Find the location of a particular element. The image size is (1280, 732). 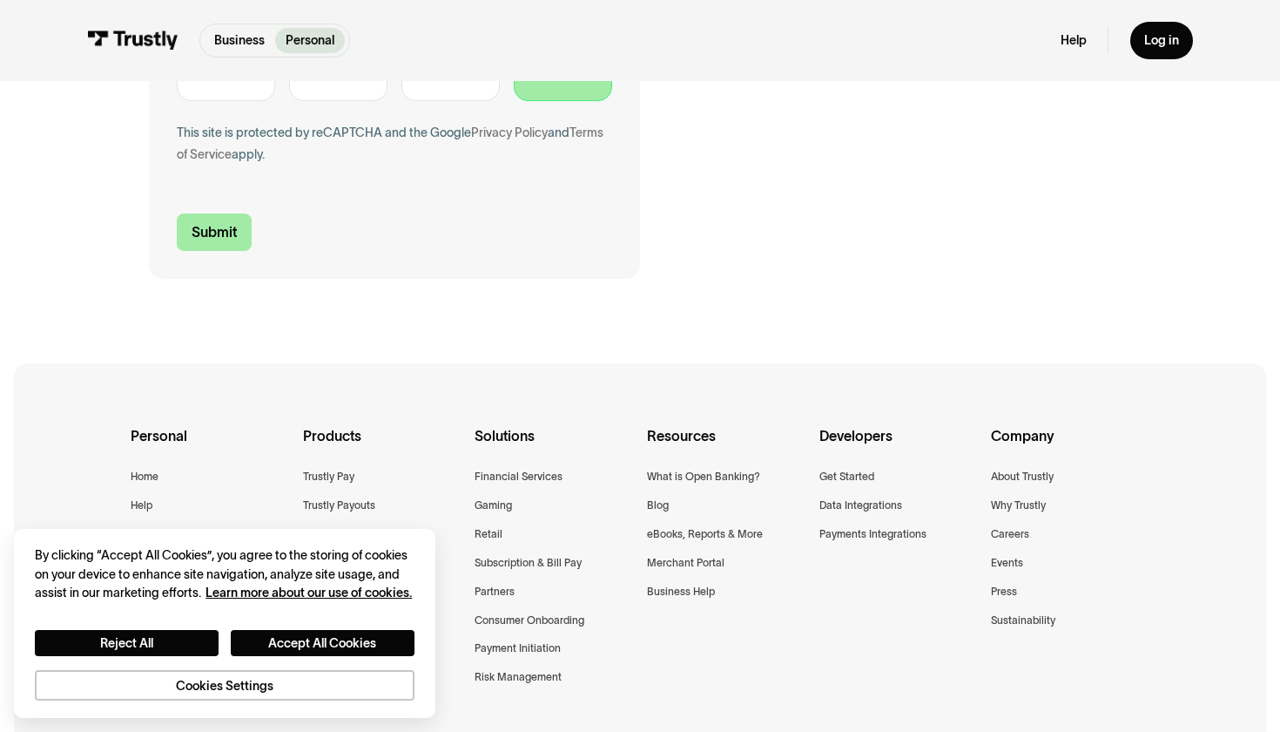

a: Events is located at coordinates (1007, 563).